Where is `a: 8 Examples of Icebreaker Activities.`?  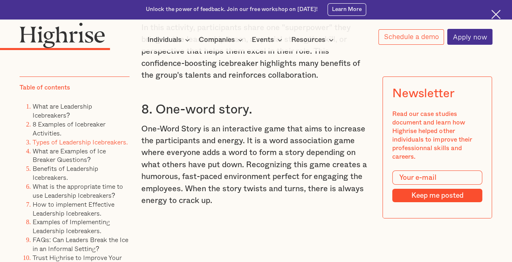
a: 8 Examples of Icebreaker Activities. is located at coordinates (69, 129).